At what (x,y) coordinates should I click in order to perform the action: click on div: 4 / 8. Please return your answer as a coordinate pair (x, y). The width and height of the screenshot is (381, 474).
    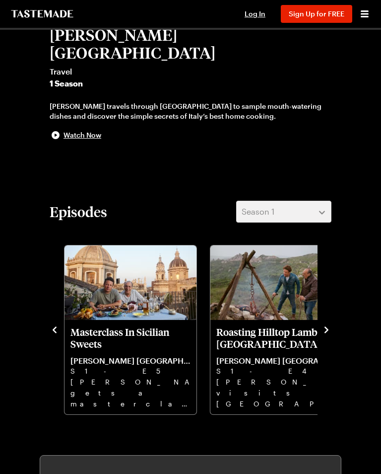
    Looking at the image, I should click on (137, 329).